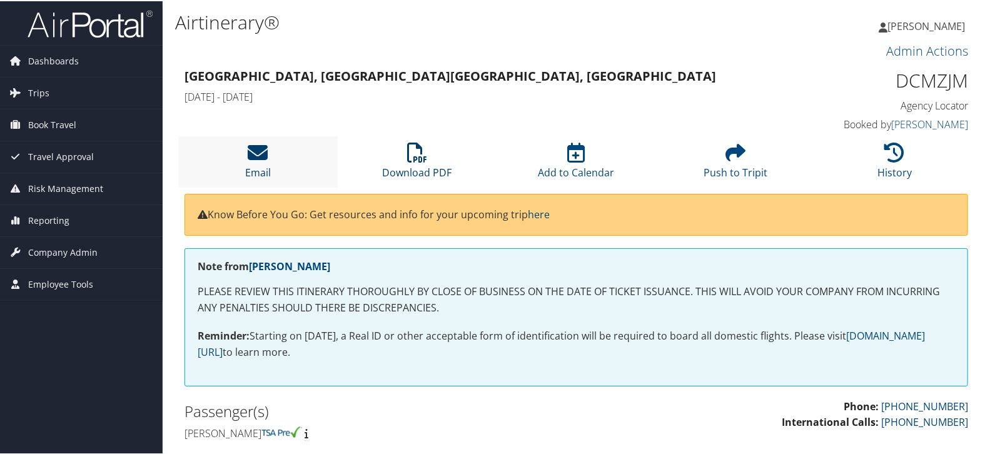  What do you see at coordinates (39, 92) in the screenshot?
I see `span: Trips` at bounding box center [39, 92].